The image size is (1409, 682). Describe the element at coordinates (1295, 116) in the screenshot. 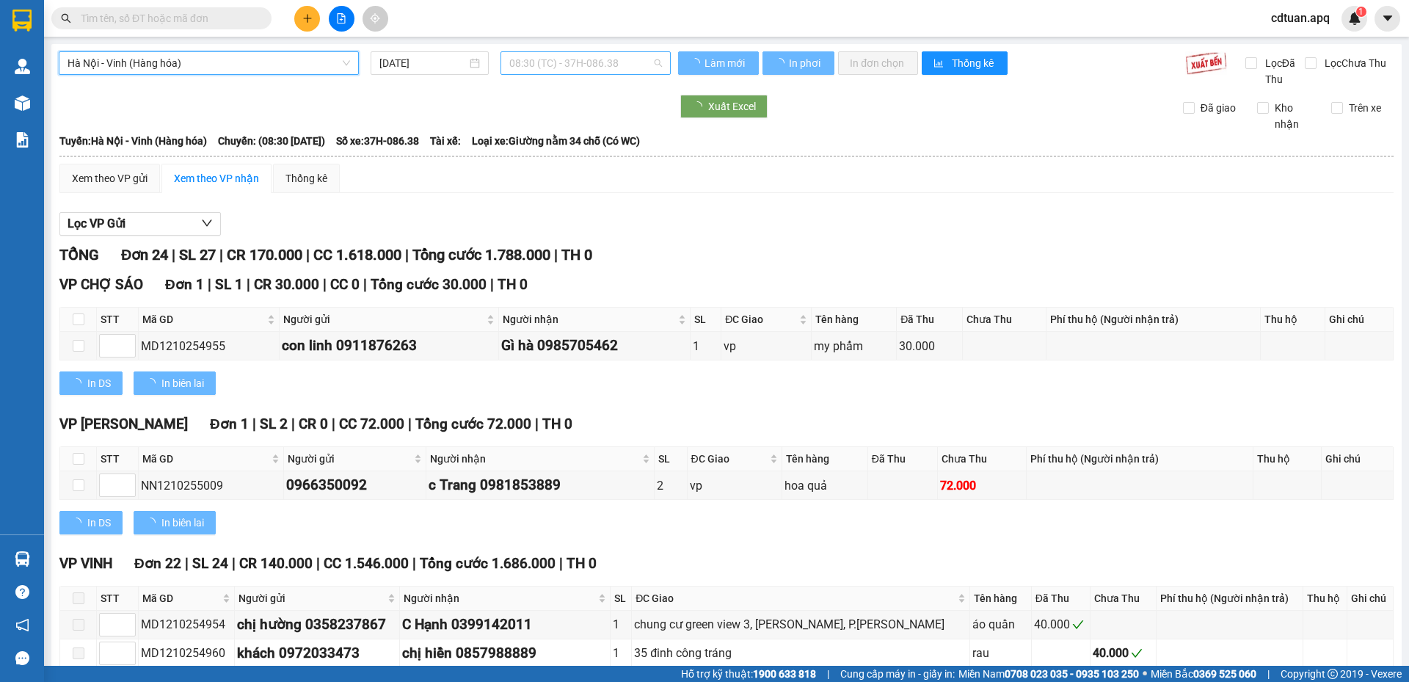

I see `span: Kho nhận` at that location.